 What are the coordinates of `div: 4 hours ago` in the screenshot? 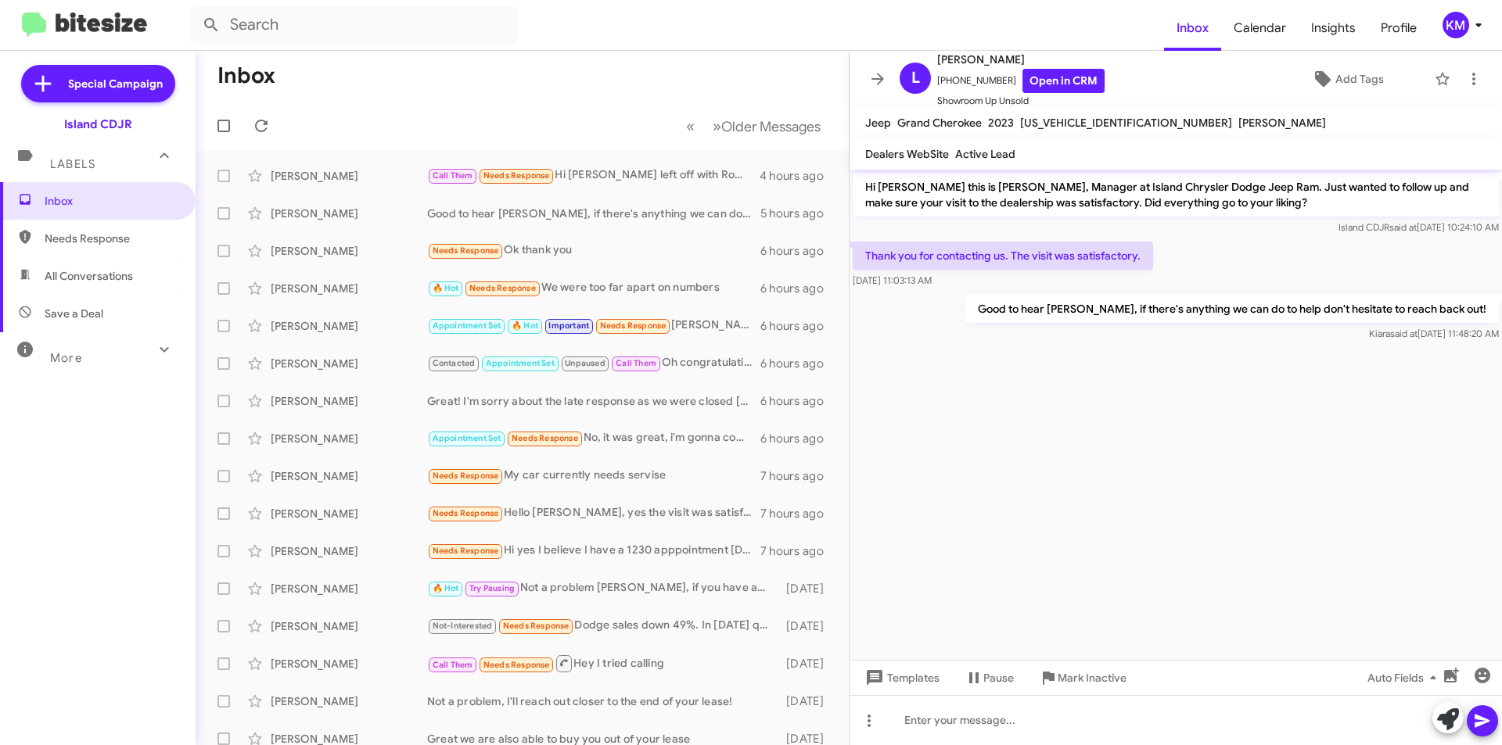 It's located at (798, 176).